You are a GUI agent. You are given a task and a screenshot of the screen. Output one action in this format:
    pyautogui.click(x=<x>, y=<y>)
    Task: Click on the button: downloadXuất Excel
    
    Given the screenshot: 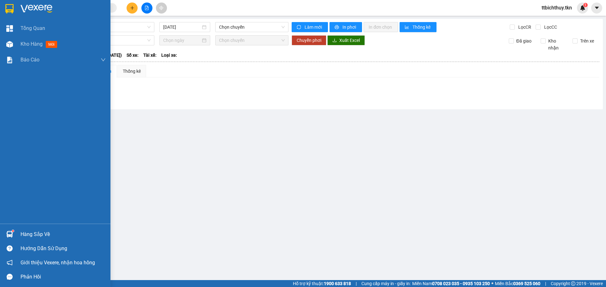 What is the action you would take?
    pyautogui.click(x=346, y=40)
    